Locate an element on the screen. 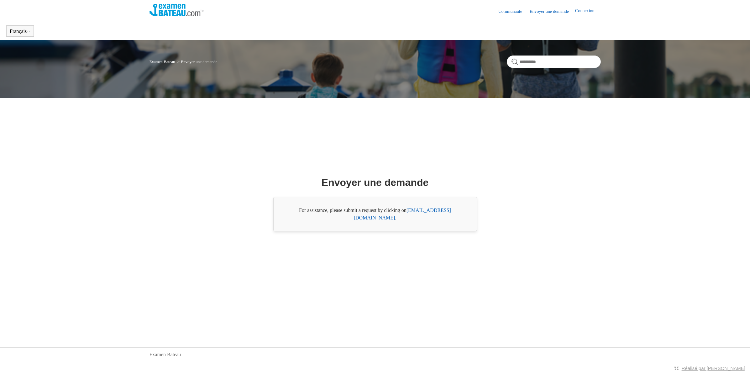 This screenshot has height=390, width=750. li: Envoyer une demande is located at coordinates (197, 61).